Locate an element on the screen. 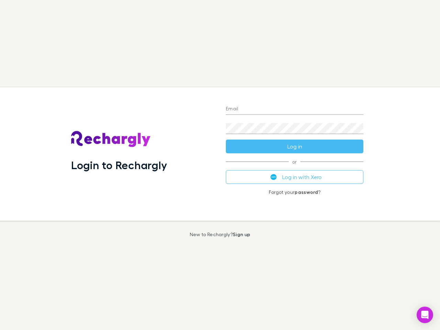 Image resolution: width=440 pixels, height=330 pixels. span: or is located at coordinates (295, 162).